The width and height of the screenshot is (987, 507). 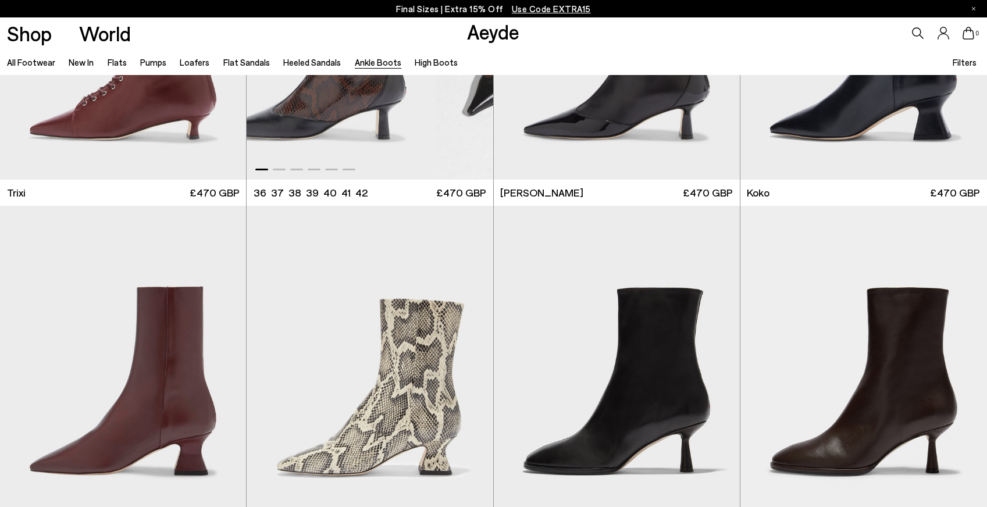 I want to click on ul: variant, so click(x=309, y=192).